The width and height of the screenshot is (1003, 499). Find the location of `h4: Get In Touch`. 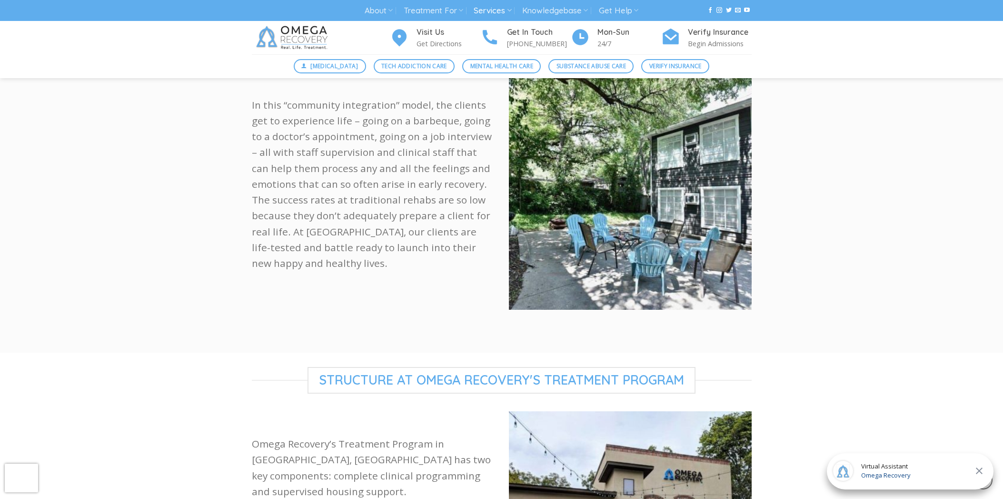

h4: Get In Touch is located at coordinates (539, 32).